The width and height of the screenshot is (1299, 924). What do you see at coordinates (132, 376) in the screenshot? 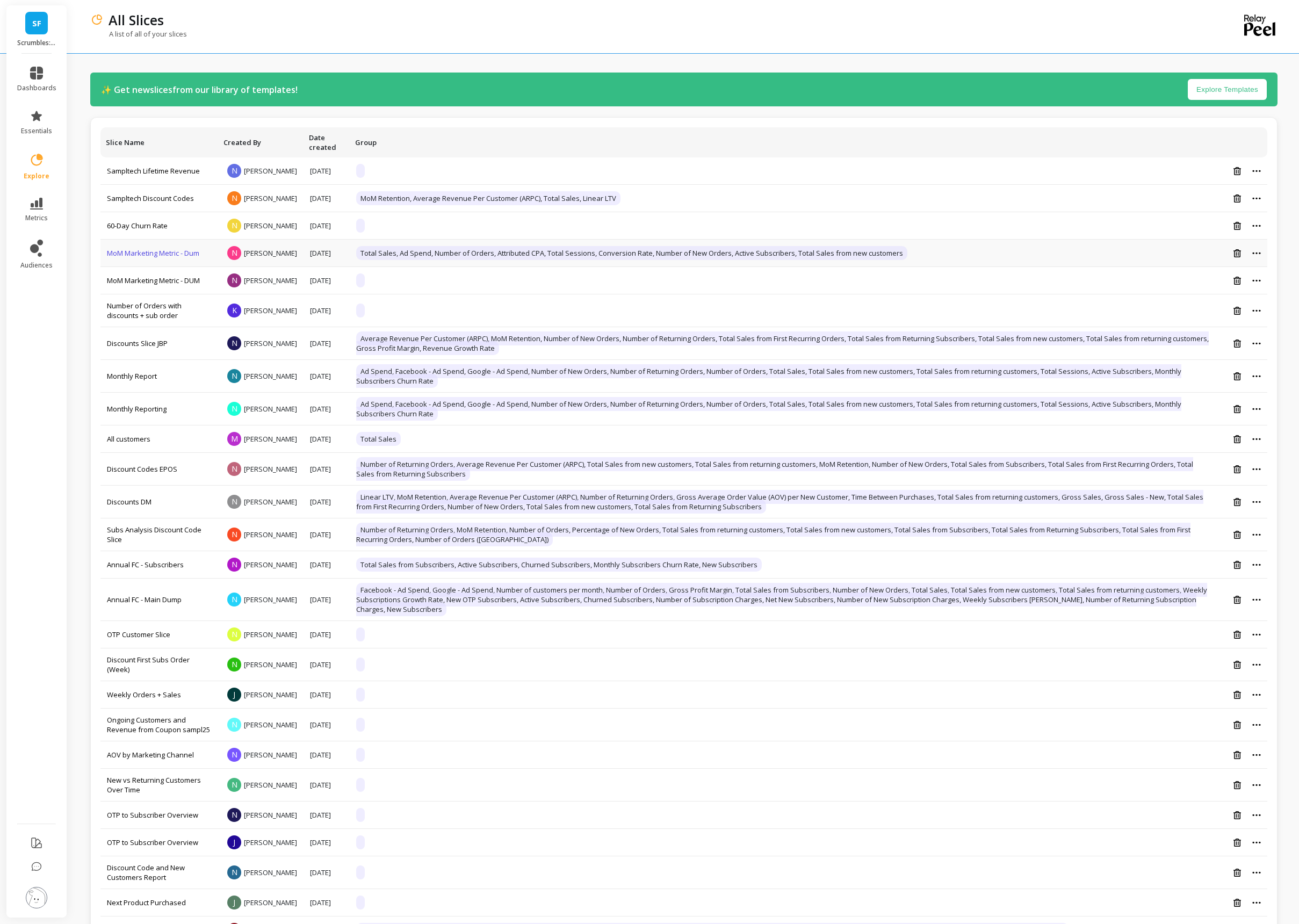
I see `a: Monthly Report` at bounding box center [132, 376].